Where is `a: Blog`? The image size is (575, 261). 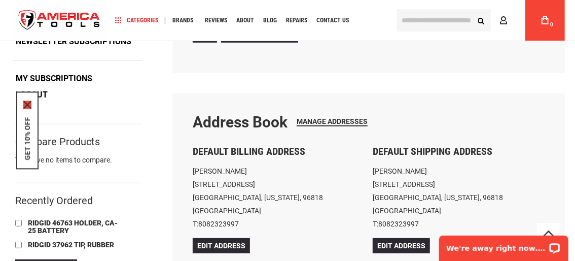
a: Blog is located at coordinates (270, 20).